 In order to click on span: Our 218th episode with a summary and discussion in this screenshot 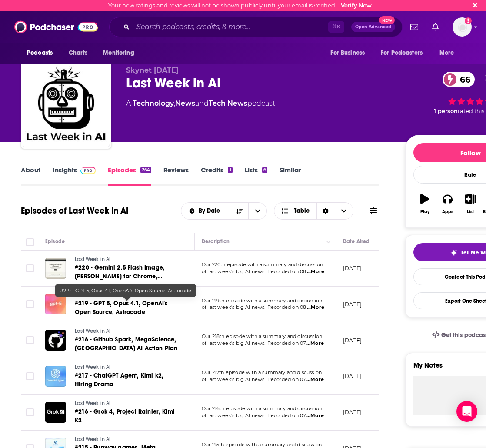, I will do `click(262, 336)`.